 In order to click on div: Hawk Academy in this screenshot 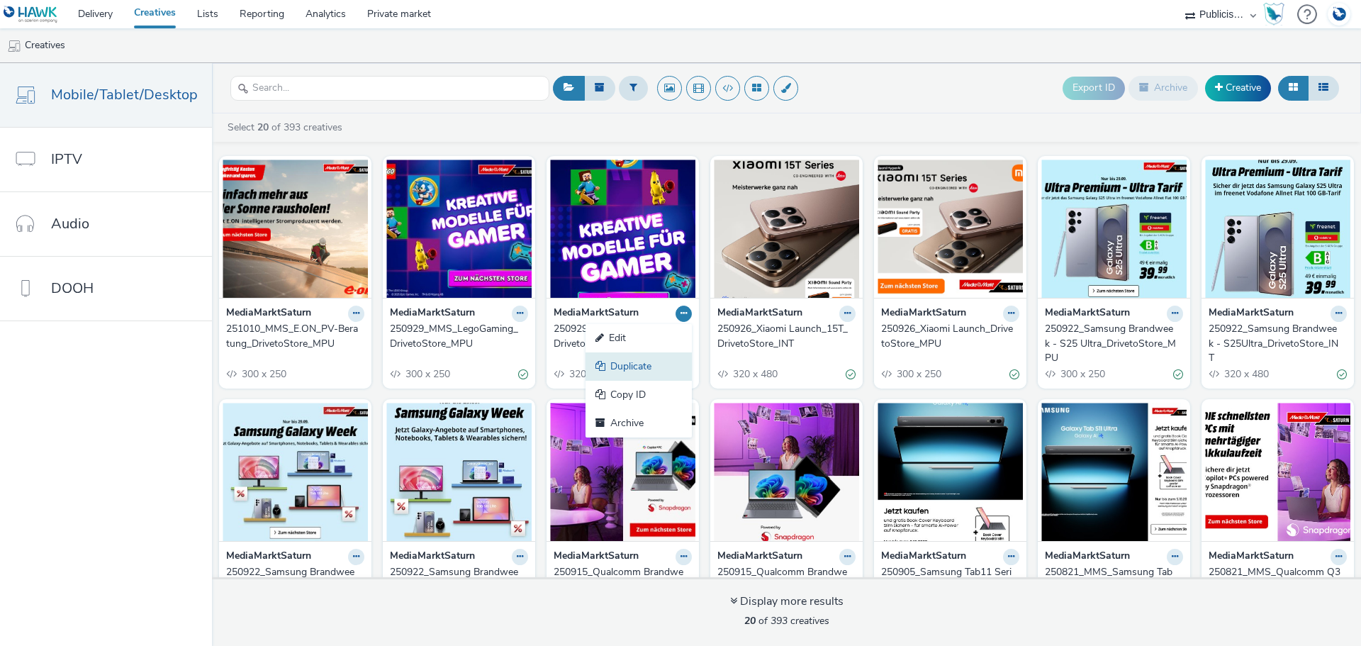, I will do `click(1274, 14)`.